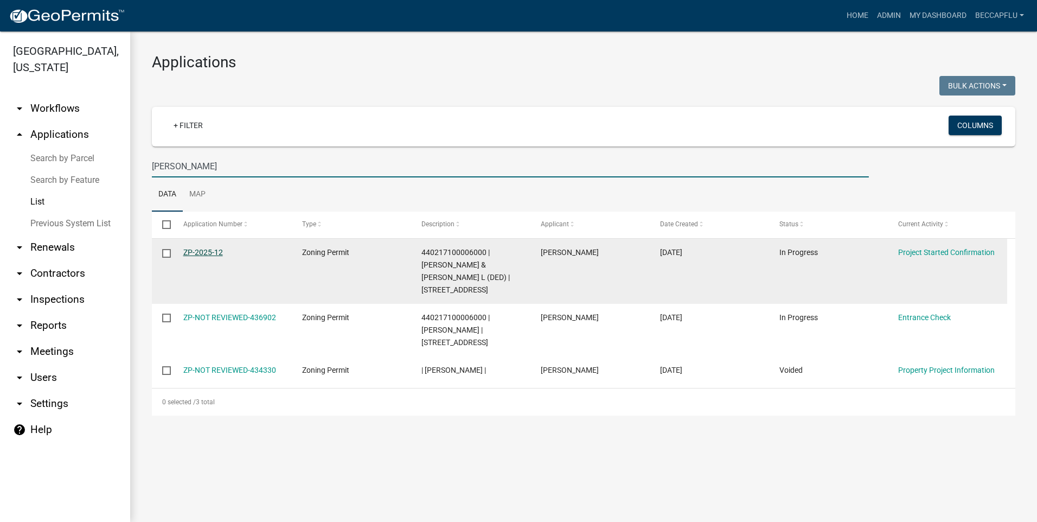 This screenshot has width=1037, height=522. What do you see at coordinates (471, 224) in the screenshot?
I see `datatable-header-cell: Description` at bounding box center [471, 224].